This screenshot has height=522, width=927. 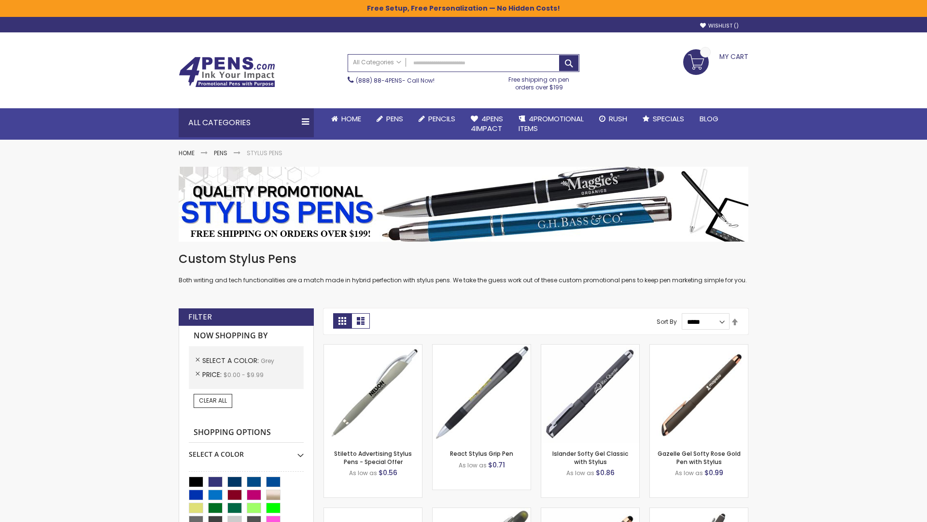 What do you see at coordinates (351, 118) in the screenshot?
I see `span: Home` at bounding box center [351, 118].